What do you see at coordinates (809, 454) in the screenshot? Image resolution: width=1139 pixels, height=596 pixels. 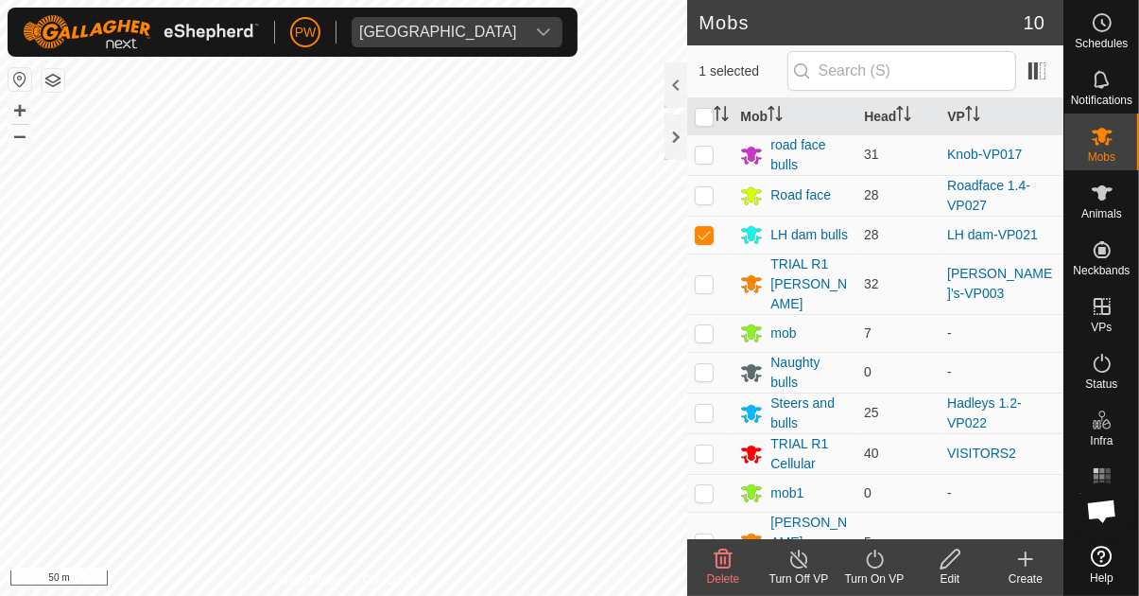 I see `div: TRIAL R1 Cellular` at bounding box center [809, 454].